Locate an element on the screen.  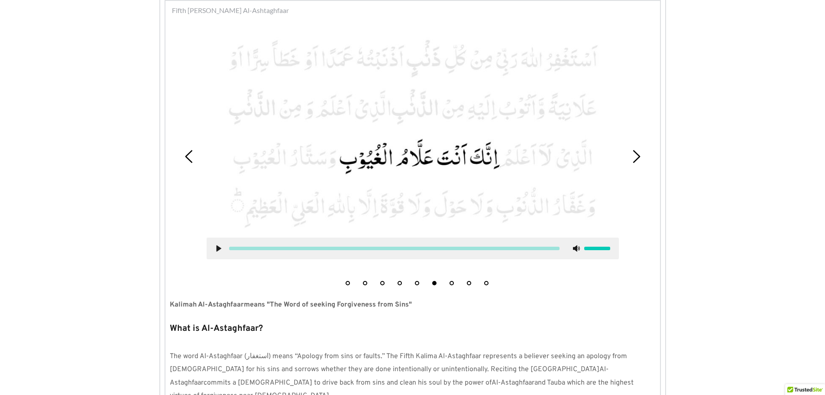
button: 6 of 9 is located at coordinates (434, 283).